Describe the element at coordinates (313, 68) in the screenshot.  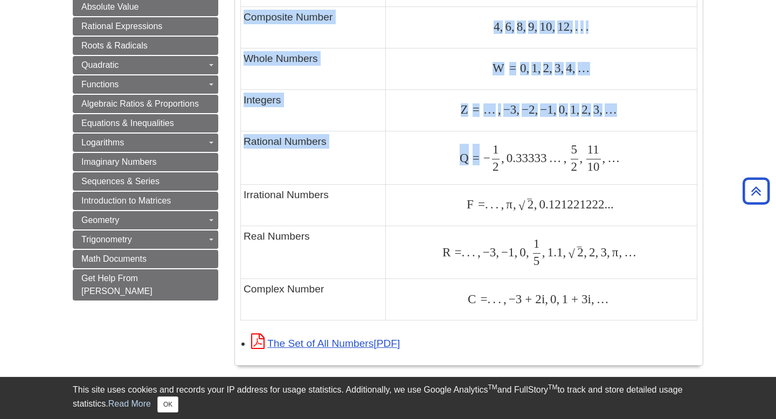
I see `td: Whole Numbers` at that location.